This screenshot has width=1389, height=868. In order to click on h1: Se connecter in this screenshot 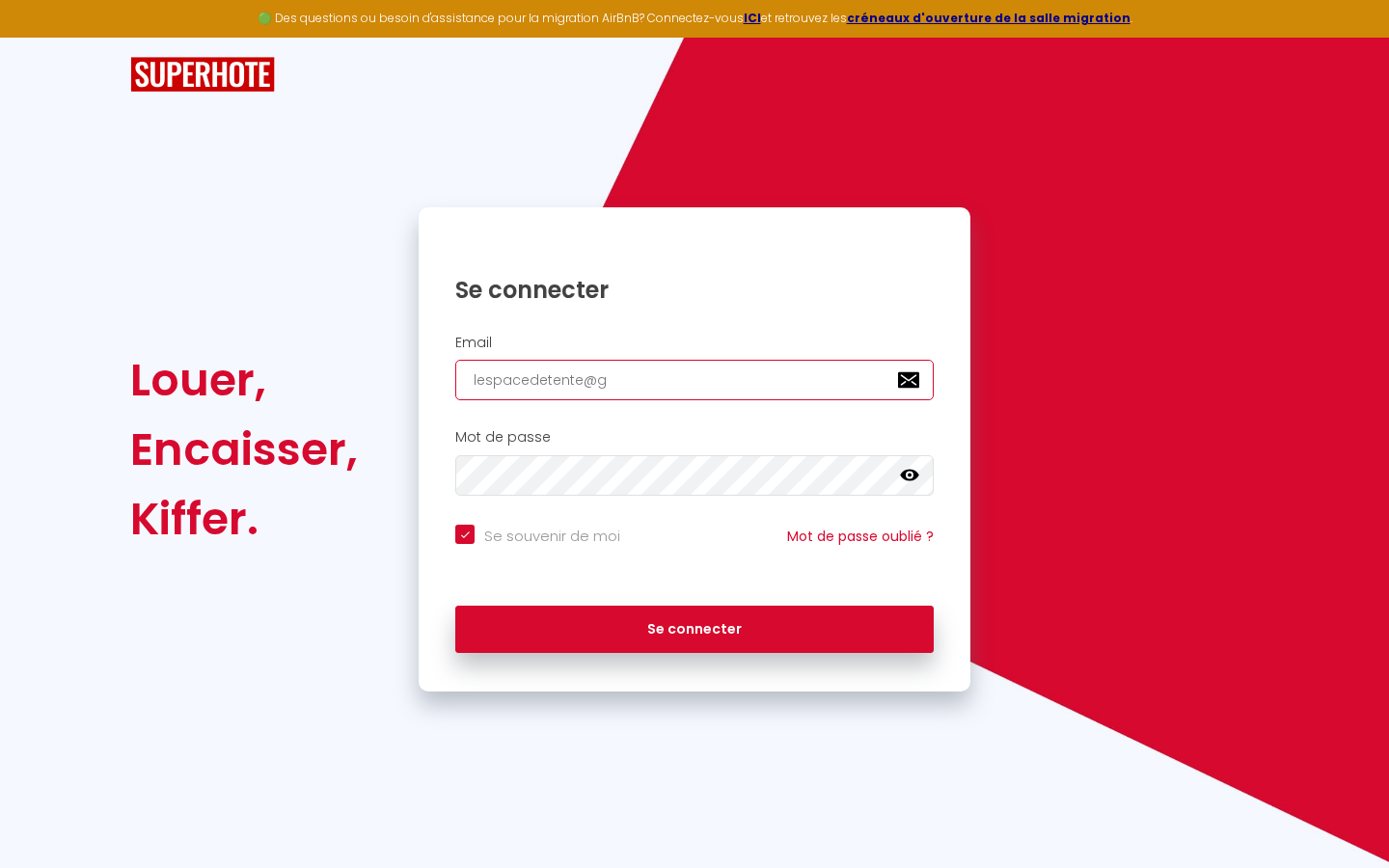, I will do `click(694, 289)`.